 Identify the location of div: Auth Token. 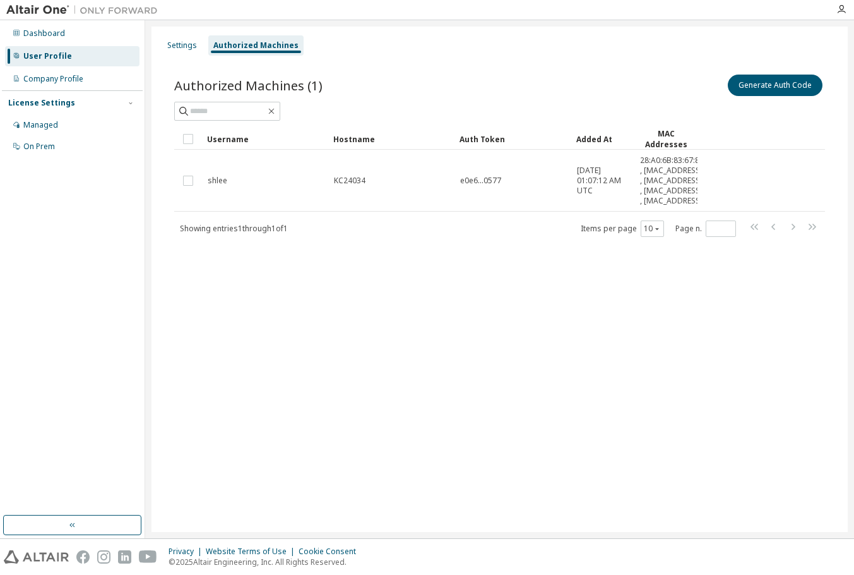
(513, 139).